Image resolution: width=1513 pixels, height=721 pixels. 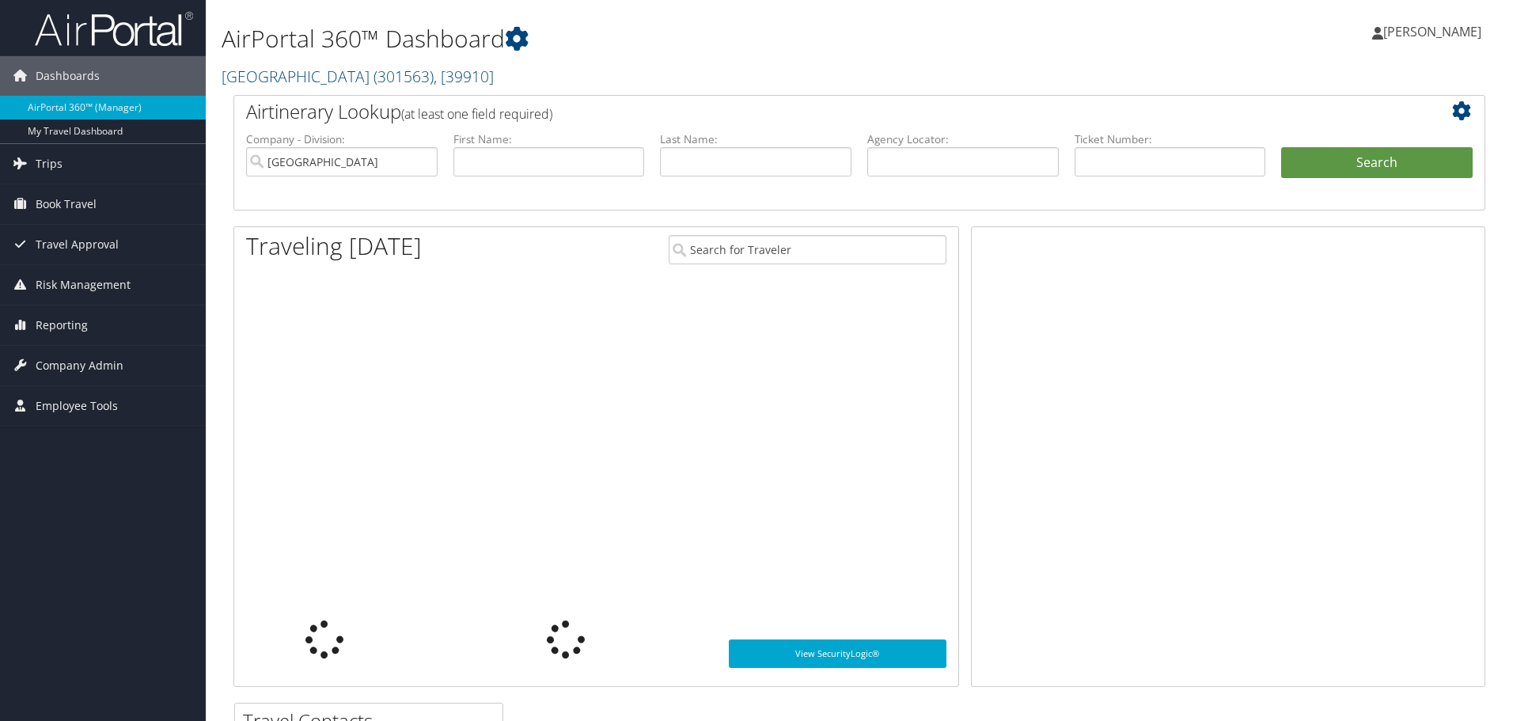 I want to click on input: Search for Traveler, so click(x=807, y=249).